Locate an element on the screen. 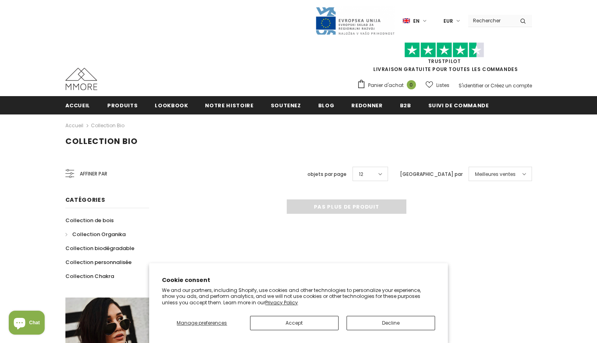  button: Accept is located at coordinates (295, 323).